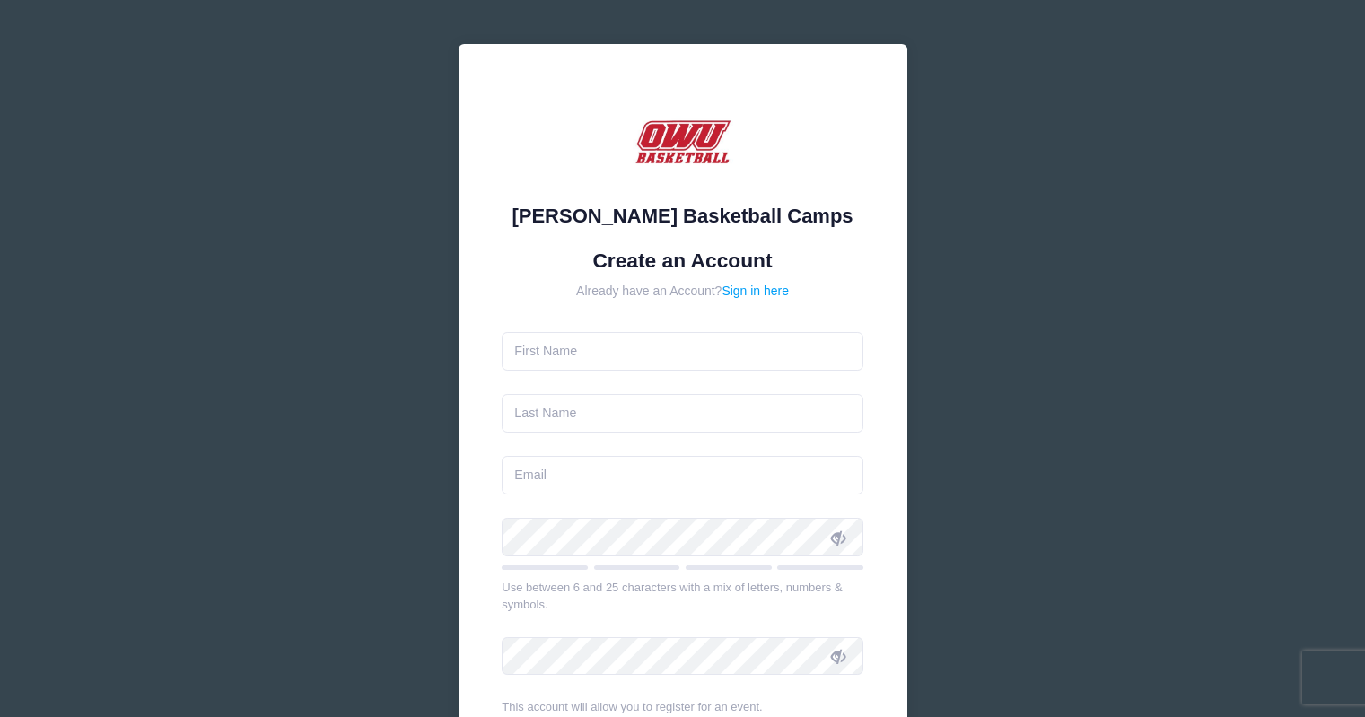  What do you see at coordinates (682, 413) in the screenshot?
I see `input: Last Name` at bounding box center [682, 413].